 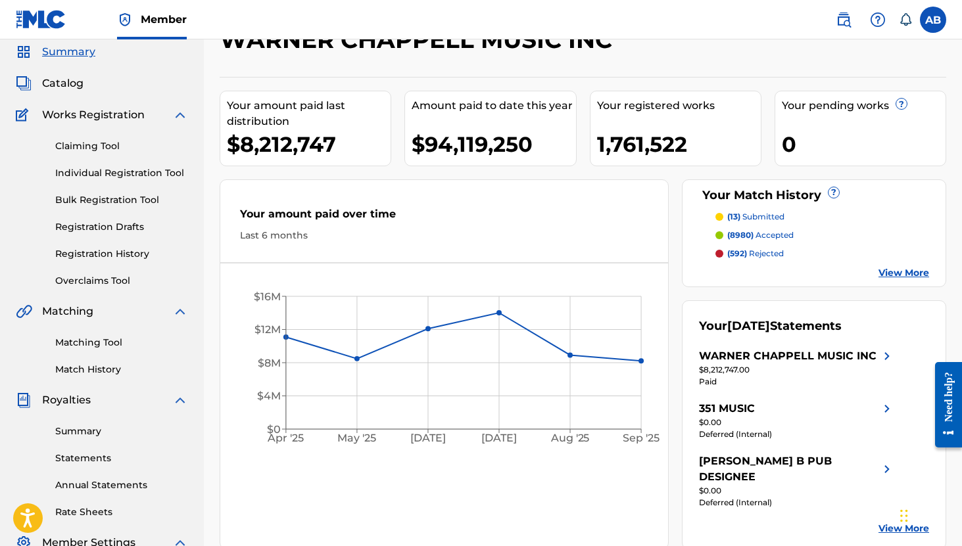 What do you see at coordinates (570, 439) in the screenshot?
I see `tspan: Aug '25` at bounding box center [570, 439].